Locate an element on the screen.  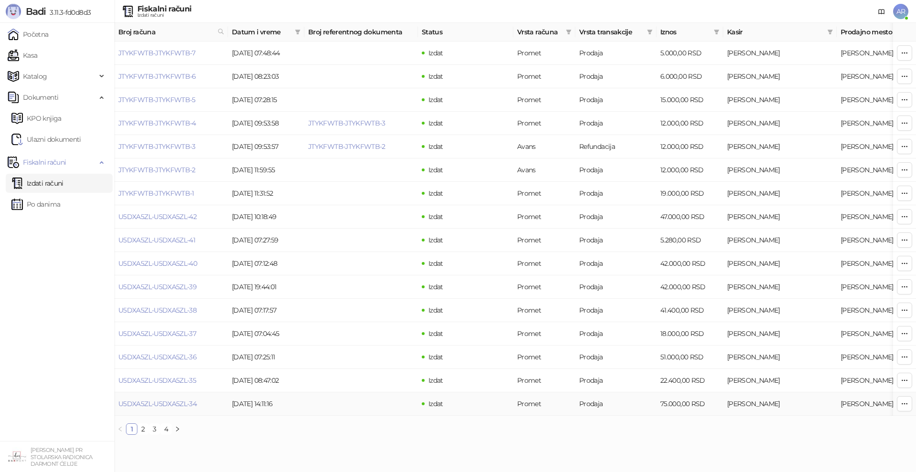
li: 3 is located at coordinates (155, 429).